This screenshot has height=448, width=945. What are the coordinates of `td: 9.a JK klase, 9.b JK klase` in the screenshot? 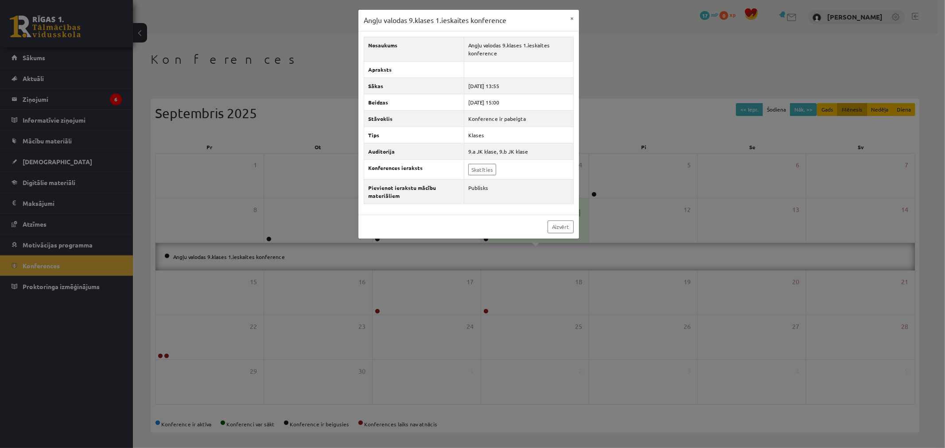 It's located at (519, 151).